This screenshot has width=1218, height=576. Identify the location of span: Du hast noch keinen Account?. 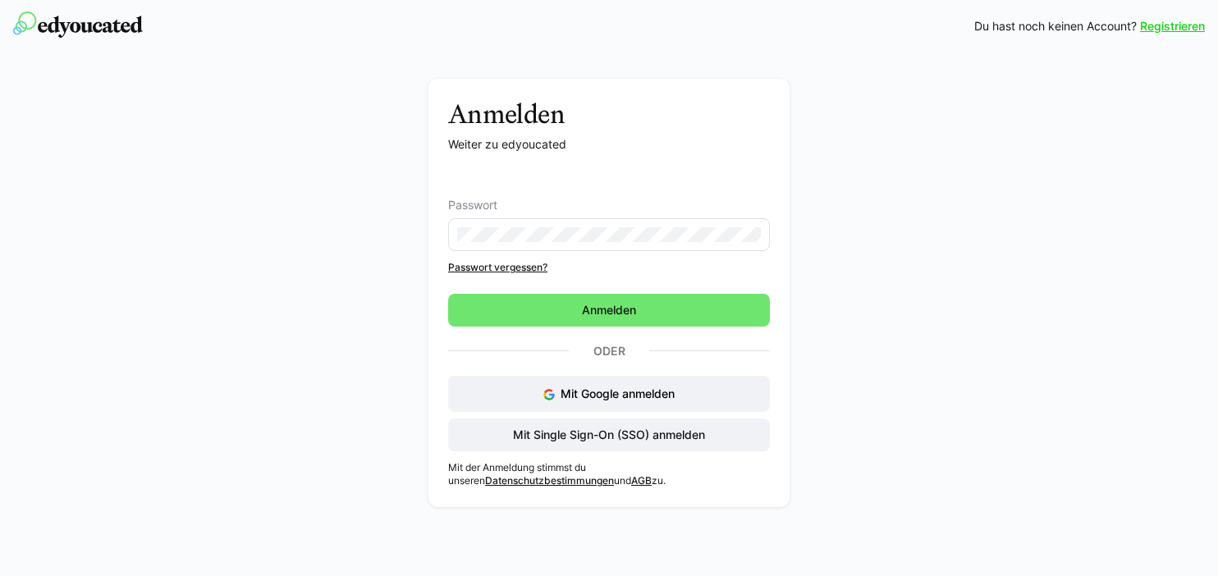
(1056, 26).